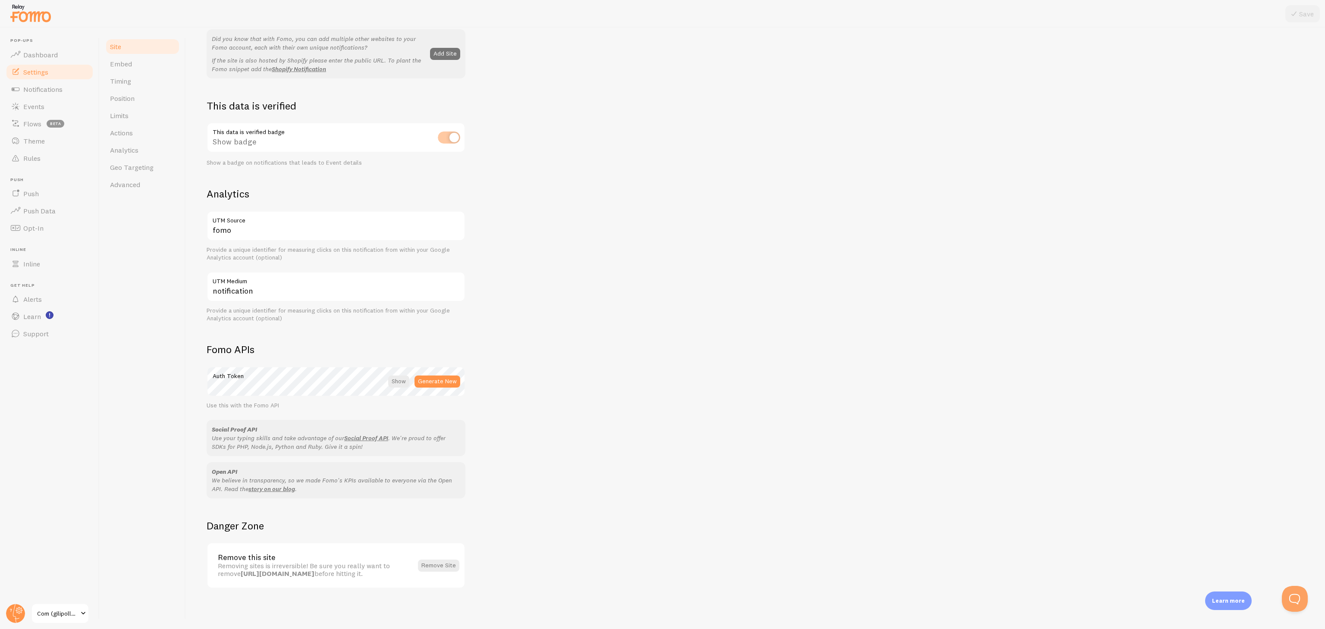 This screenshot has width=1325, height=629. What do you see at coordinates (122, 98) in the screenshot?
I see `span: Position` at bounding box center [122, 98].